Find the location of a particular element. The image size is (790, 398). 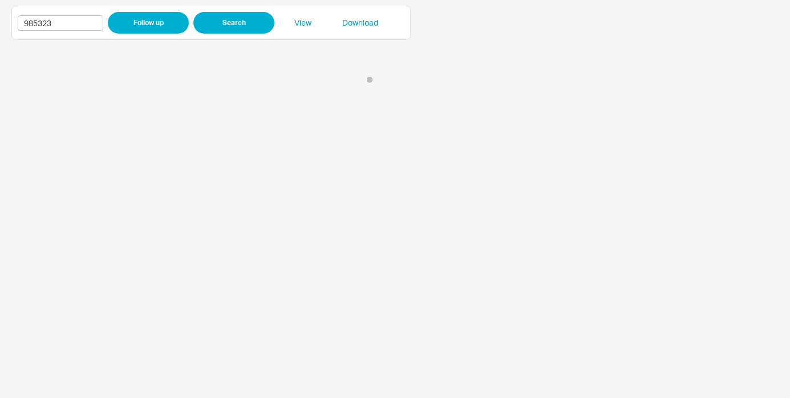

span: Follow up is located at coordinates (148, 23).